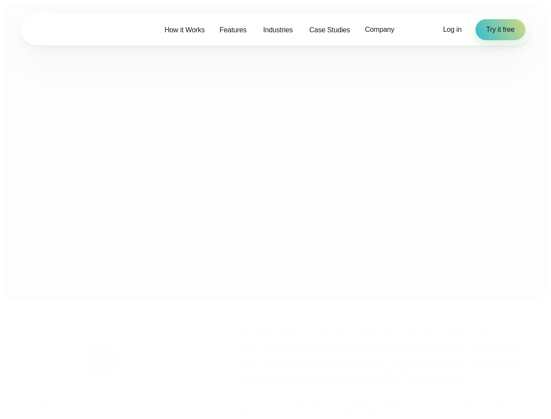 The image size is (551, 419). I want to click on a: Case Studies, so click(329, 30).